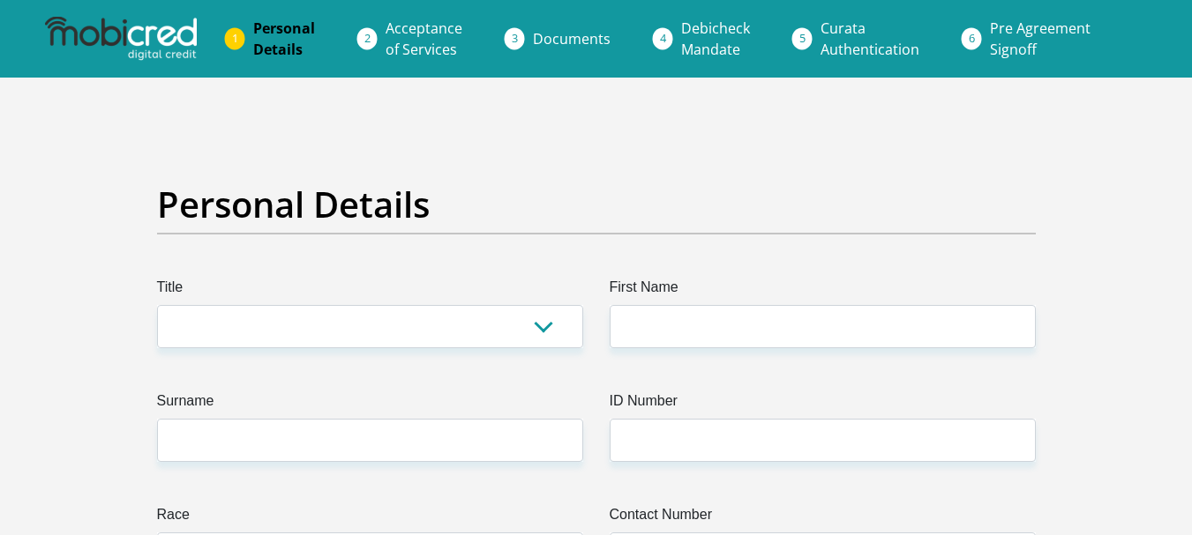 This screenshot has width=1192, height=535. I want to click on span: Acceptance of Services, so click(423, 39).